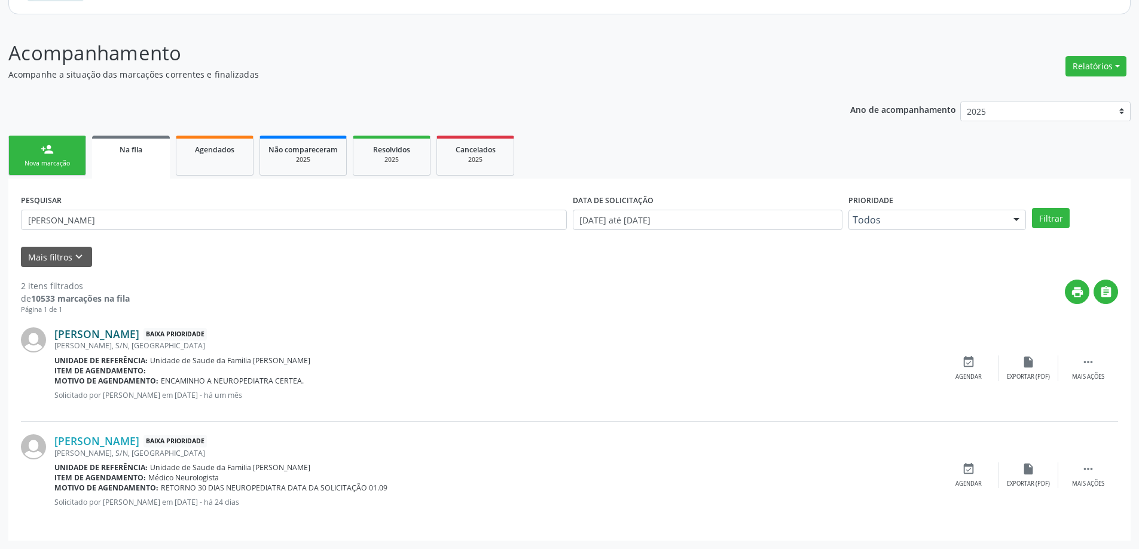 The height and width of the screenshot is (549, 1139). I want to click on strong: 10533 marcações na fila, so click(80, 298).